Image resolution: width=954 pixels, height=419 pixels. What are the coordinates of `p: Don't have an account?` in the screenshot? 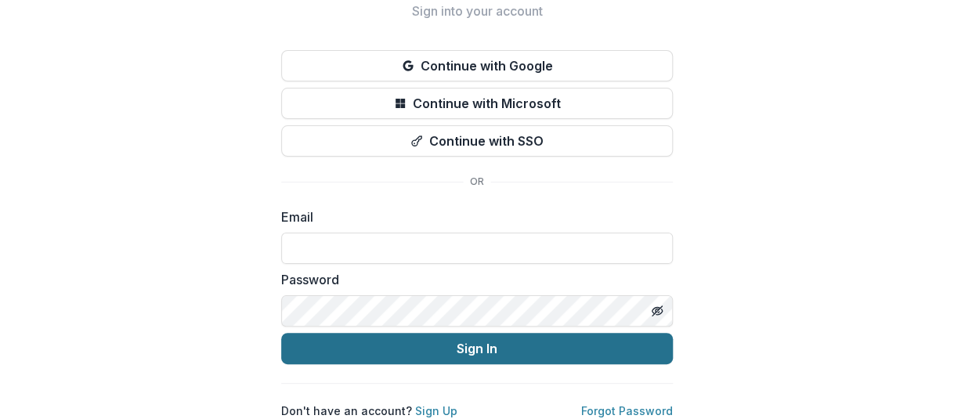 It's located at (369, 410).